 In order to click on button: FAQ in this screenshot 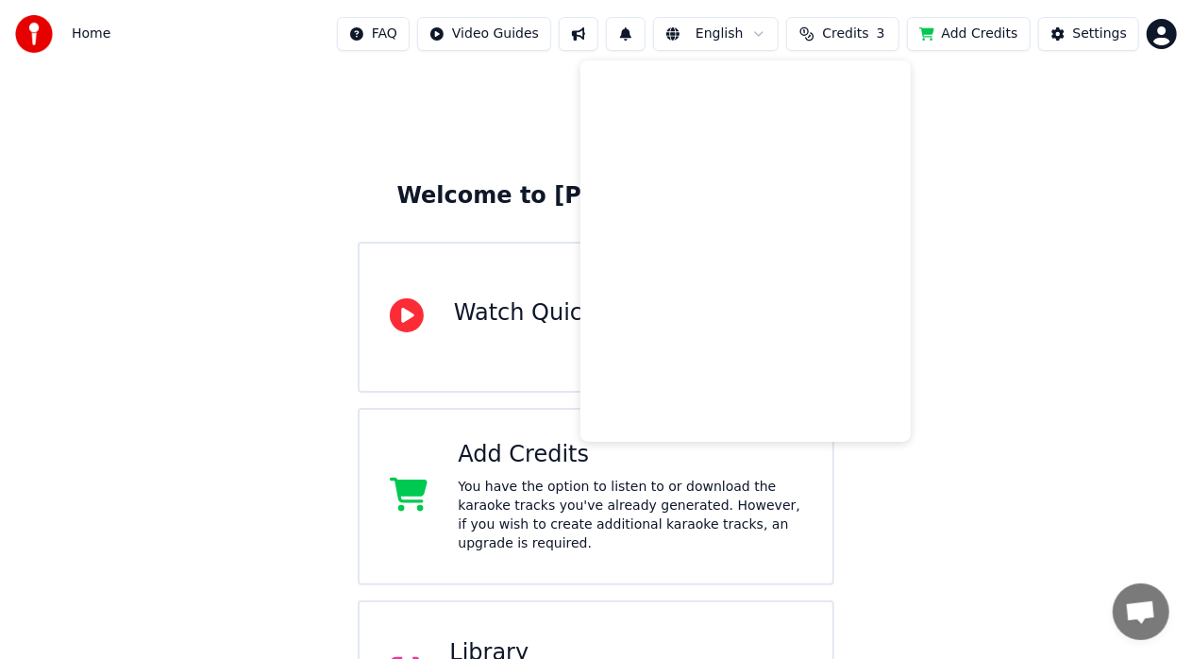, I will do `click(373, 34)`.